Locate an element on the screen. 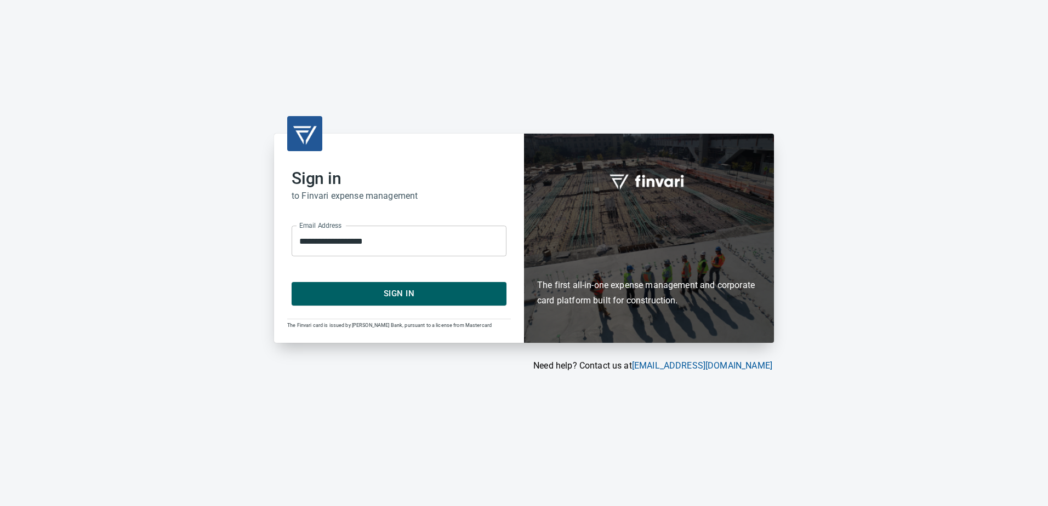  span: Sign In is located at coordinates (399, 294).